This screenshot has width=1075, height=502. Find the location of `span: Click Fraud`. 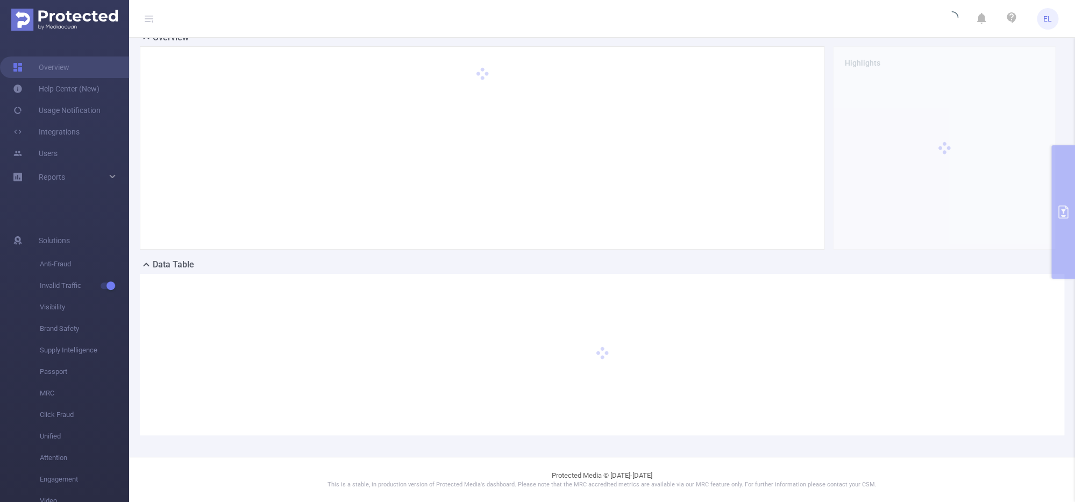

span: Click Fraud is located at coordinates (84, 415).